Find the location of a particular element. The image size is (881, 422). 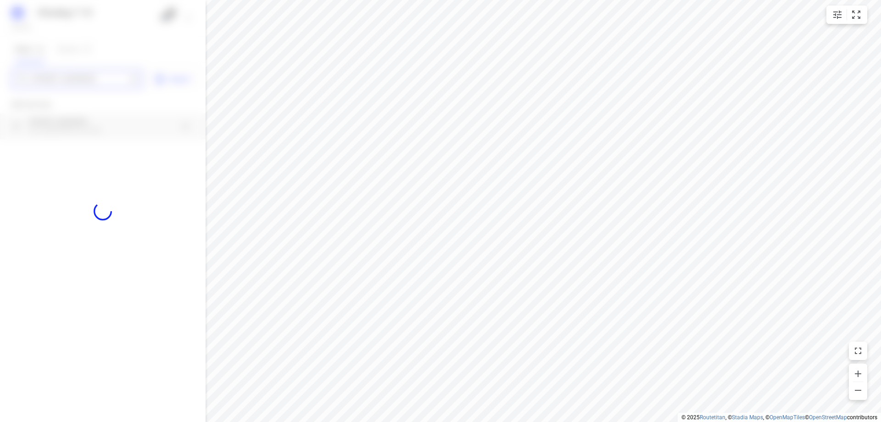

a: Stadia Maps is located at coordinates (747, 417).